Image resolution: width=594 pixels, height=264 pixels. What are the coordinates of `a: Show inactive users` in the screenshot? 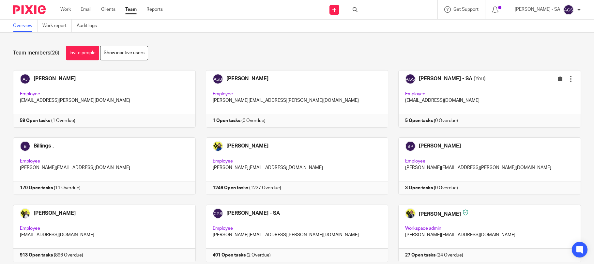 It's located at (124, 53).